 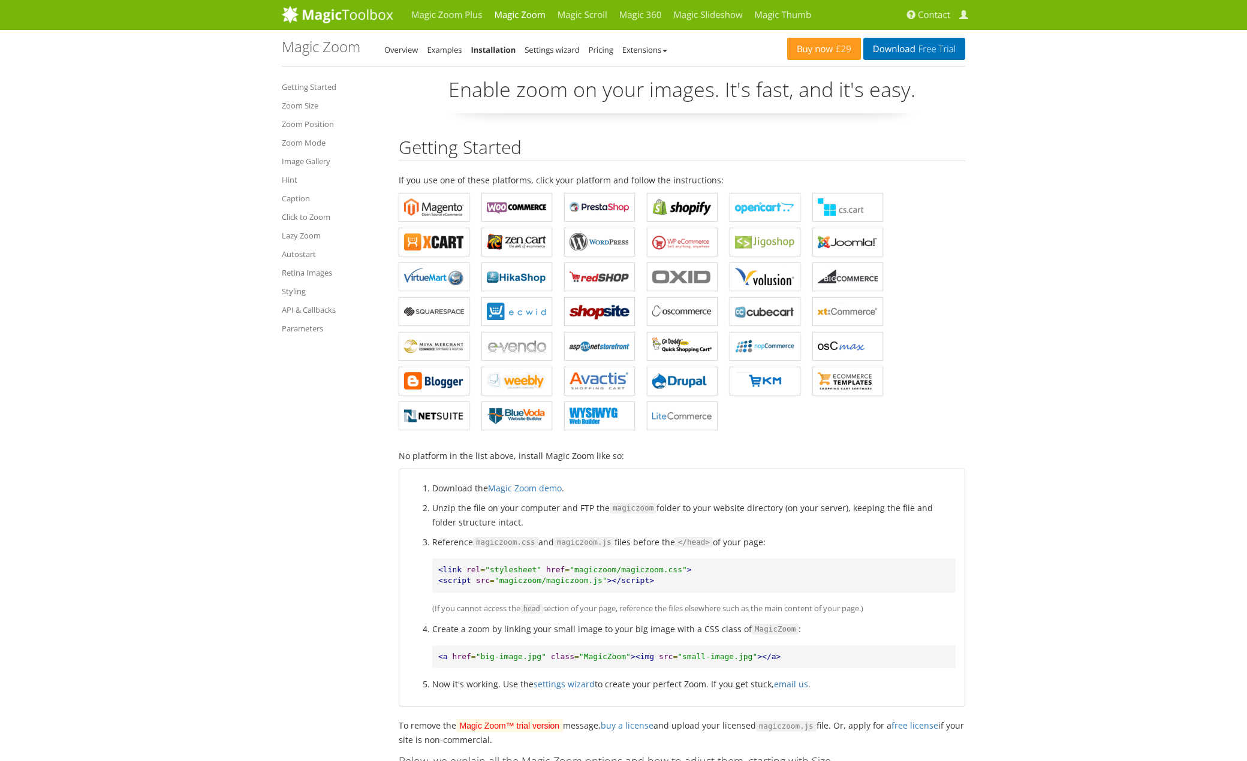 I want to click on b: Magic Zoom for WYSIWYG, so click(x=600, y=416).